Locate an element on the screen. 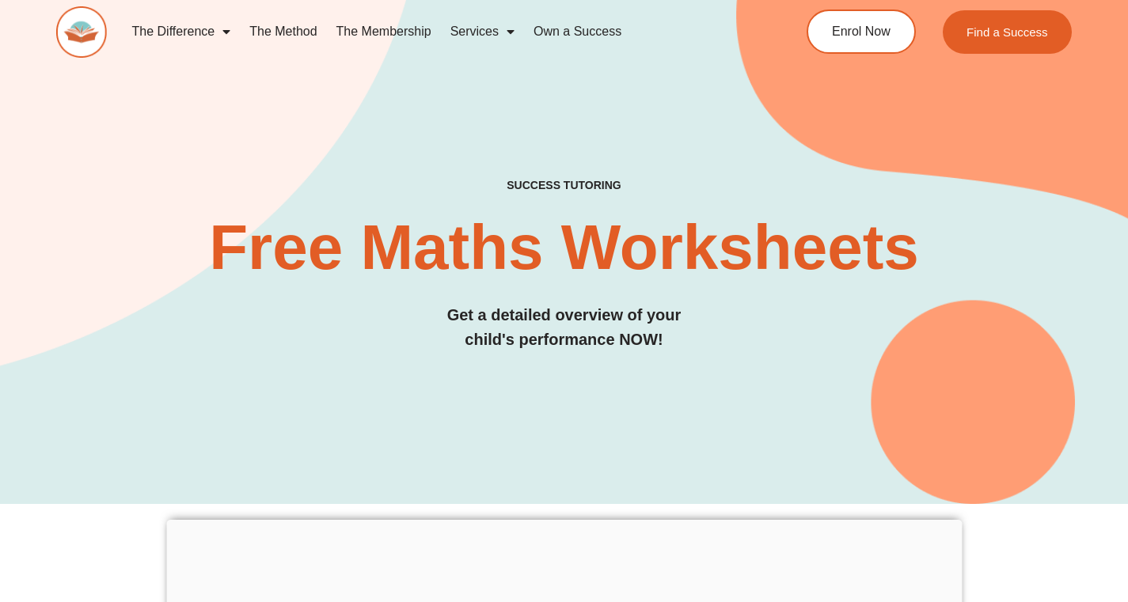 This screenshot has width=1128, height=602. h4: SUCCESS TUTORING​ is located at coordinates (563, 185).